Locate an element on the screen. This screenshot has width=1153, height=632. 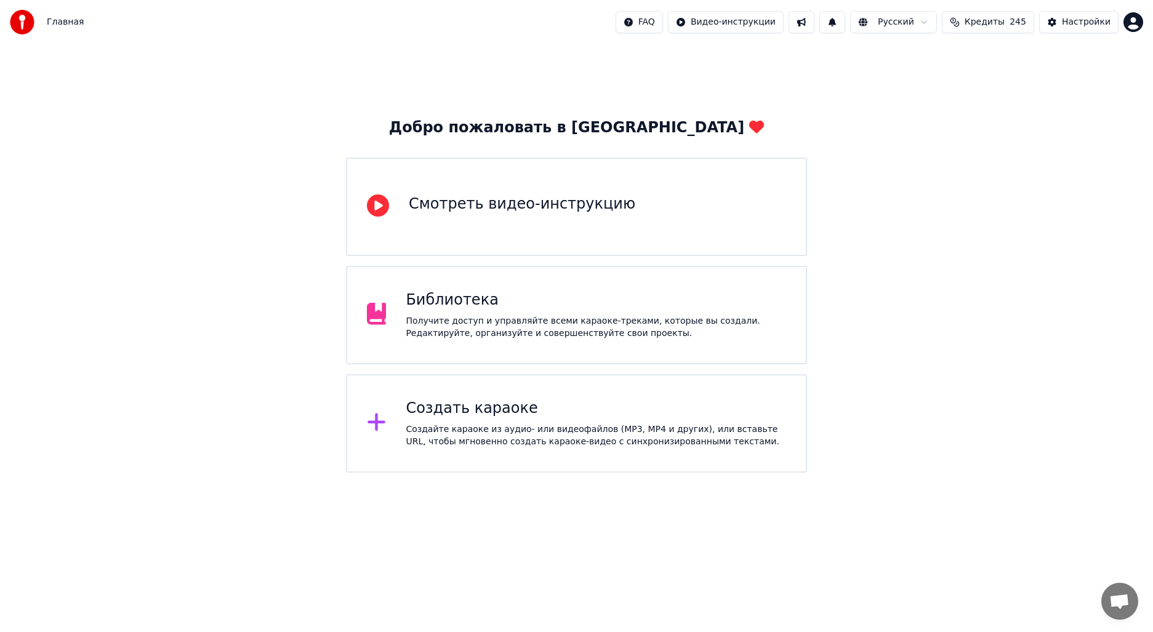
button: FAQ is located at coordinates (639, 22).